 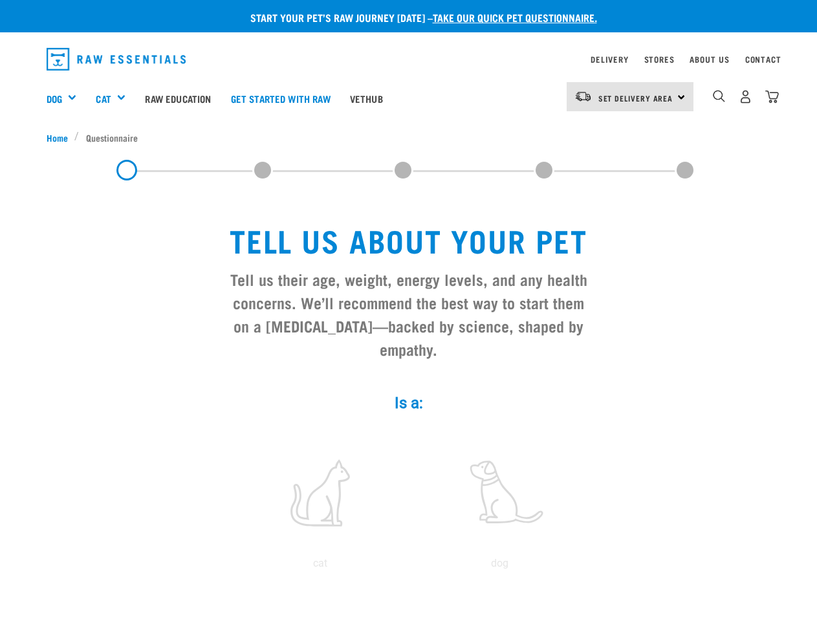 I want to click on nav: dropdown navigation, so click(x=409, y=59).